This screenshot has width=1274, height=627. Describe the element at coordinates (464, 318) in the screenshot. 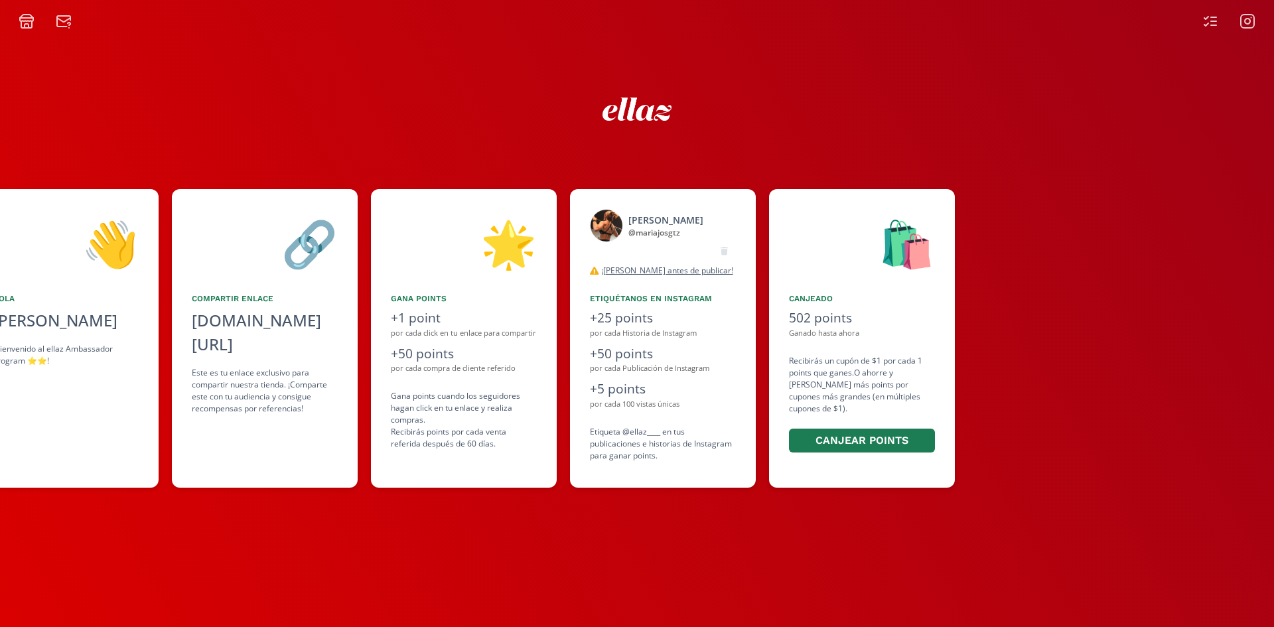

I see `div: +1 point` at that location.